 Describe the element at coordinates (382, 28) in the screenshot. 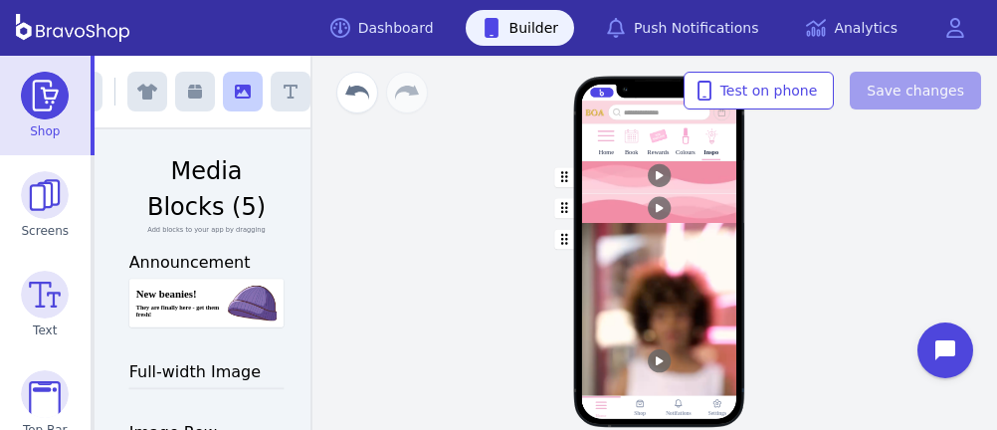

I see `a: Dashboard` at that location.